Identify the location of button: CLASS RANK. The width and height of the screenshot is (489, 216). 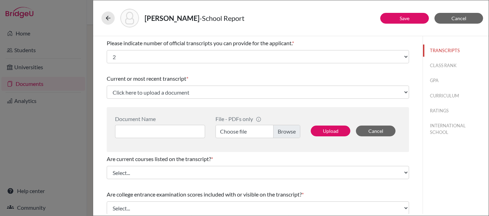
(456, 65).